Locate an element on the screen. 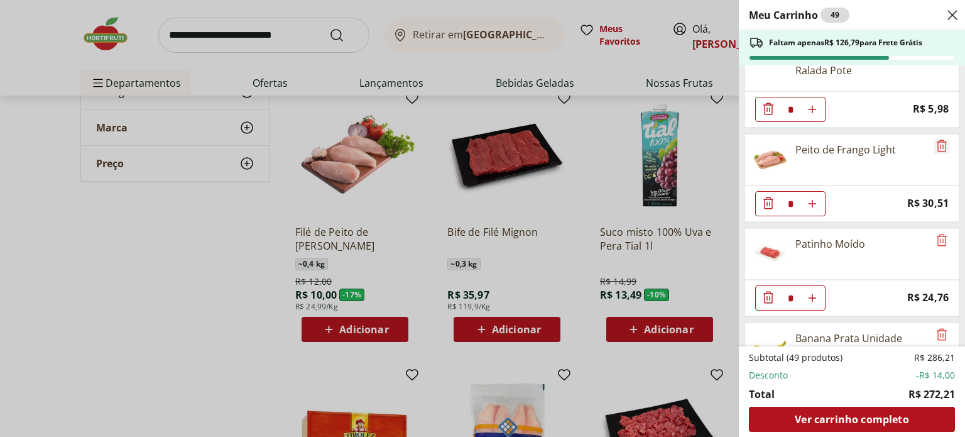 The height and width of the screenshot is (437, 965). img: Principal is located at coordinates (770, 65).